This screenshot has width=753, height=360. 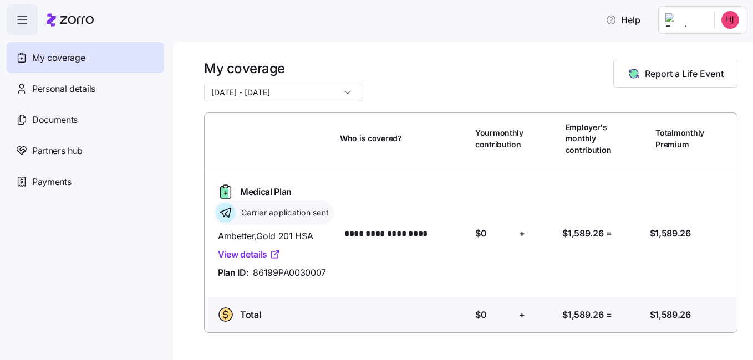 I want to click on a: Documents, so click(x=85, y=120).